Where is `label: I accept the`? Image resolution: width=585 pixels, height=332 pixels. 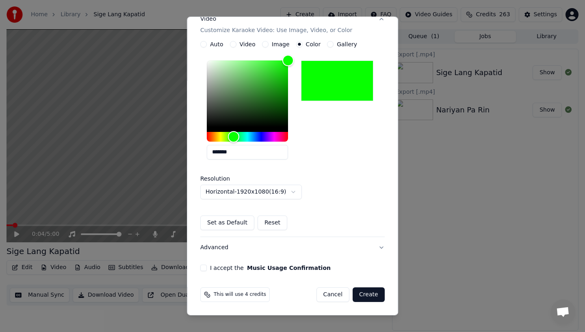 label: I accept the is located at coordinates (270, 268).